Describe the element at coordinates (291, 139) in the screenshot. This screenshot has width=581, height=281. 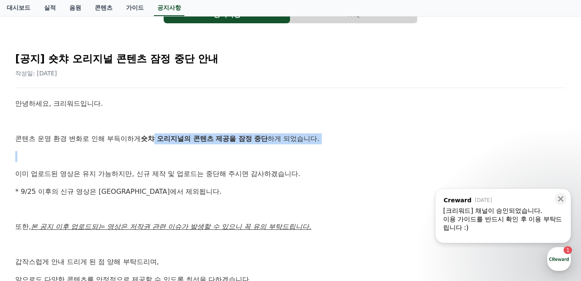
I see `p: 콘텐츠 운영 환경 변화로 인해 부득이하게 하게 되었습니다.` at that location.